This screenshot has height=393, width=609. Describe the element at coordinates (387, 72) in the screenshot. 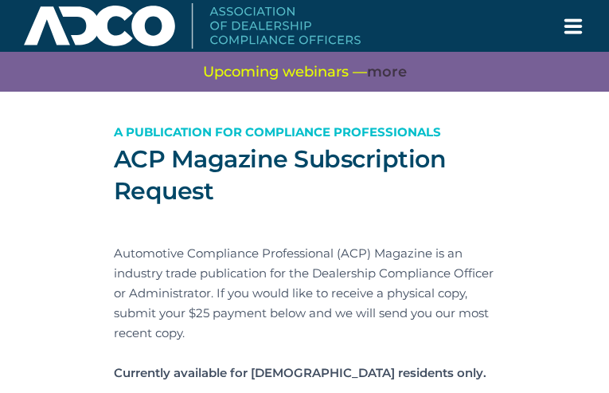

I see `a: more` at that location.